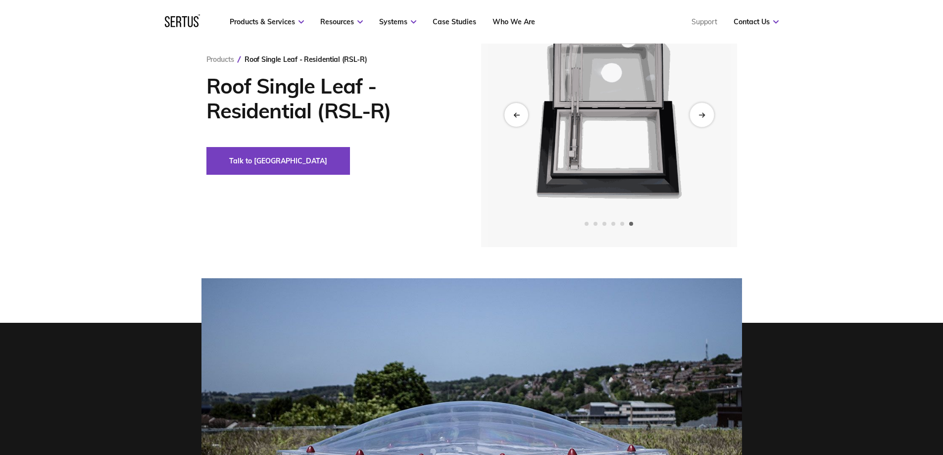 The height and width of the screenshot is (455, 943). I want to click on span: Go to slide 3, so click(604, 224).